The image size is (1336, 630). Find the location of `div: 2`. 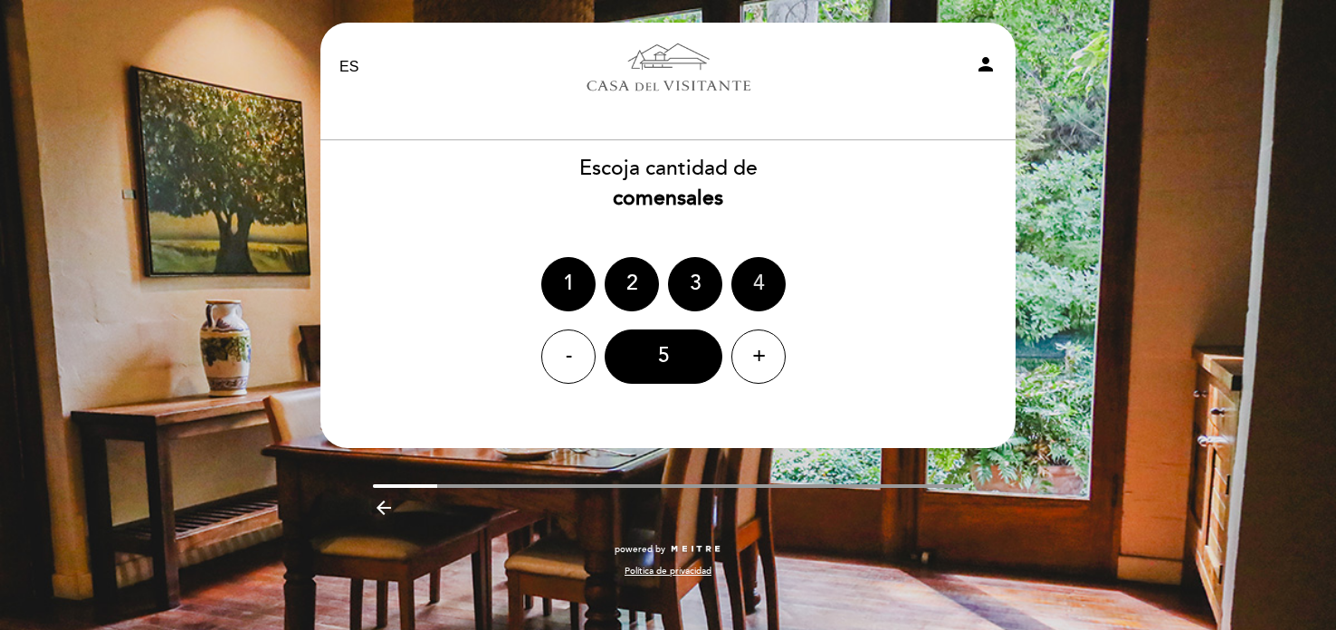

div: 2 is located at coordinates (632, 284).